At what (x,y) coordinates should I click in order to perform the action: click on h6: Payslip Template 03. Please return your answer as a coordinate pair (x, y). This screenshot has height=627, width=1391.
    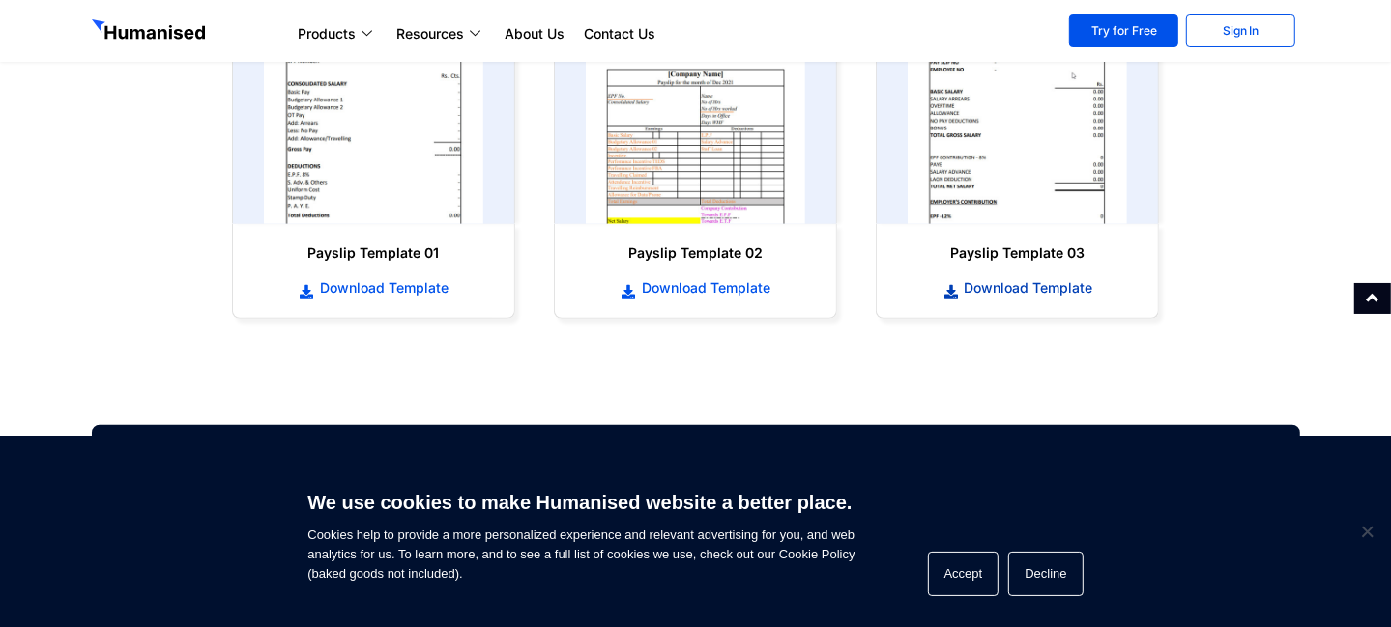
    Looking at the image, I should click on (1017, 253).